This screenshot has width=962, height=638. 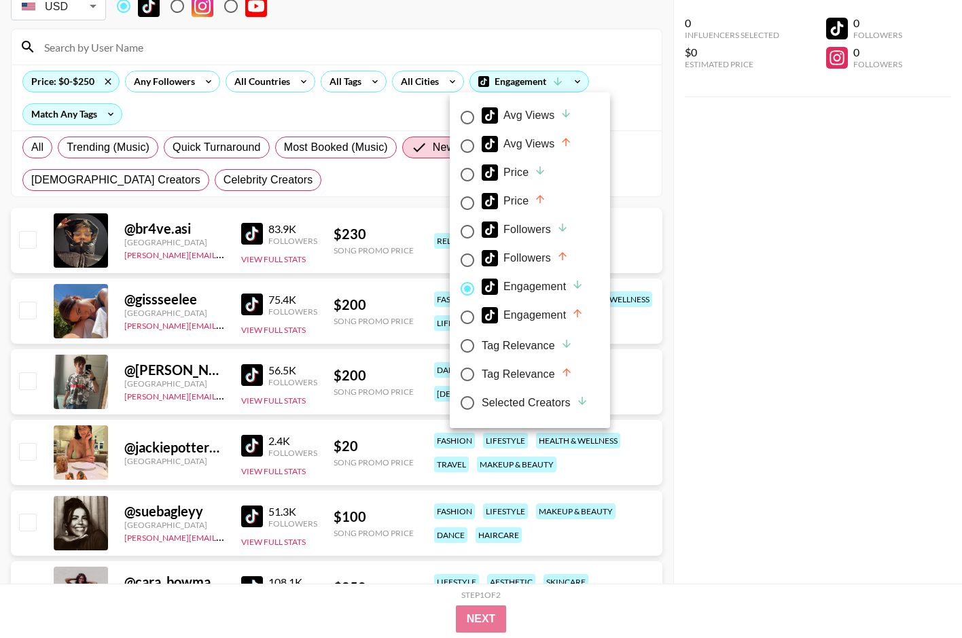 I want to click on div: Selected Creators, so click(x=535, y=403).